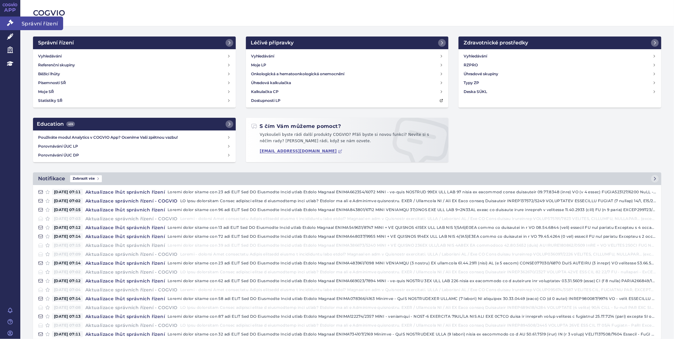 This screenshot has width=674, height=339. I want to click on h4: Moje LP, so click(259, 65).